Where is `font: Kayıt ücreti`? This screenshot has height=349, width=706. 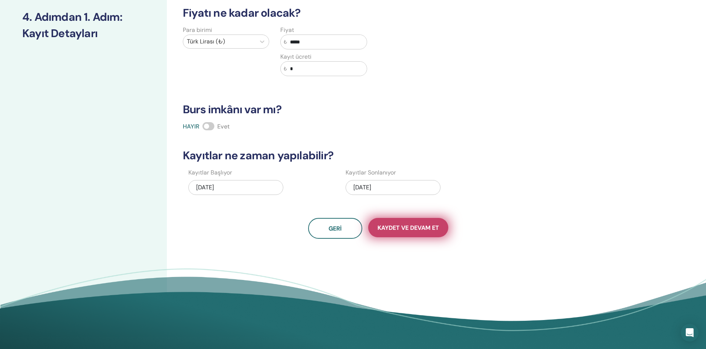
font: Kayıt ücreti is located at coordinates (296, 56).